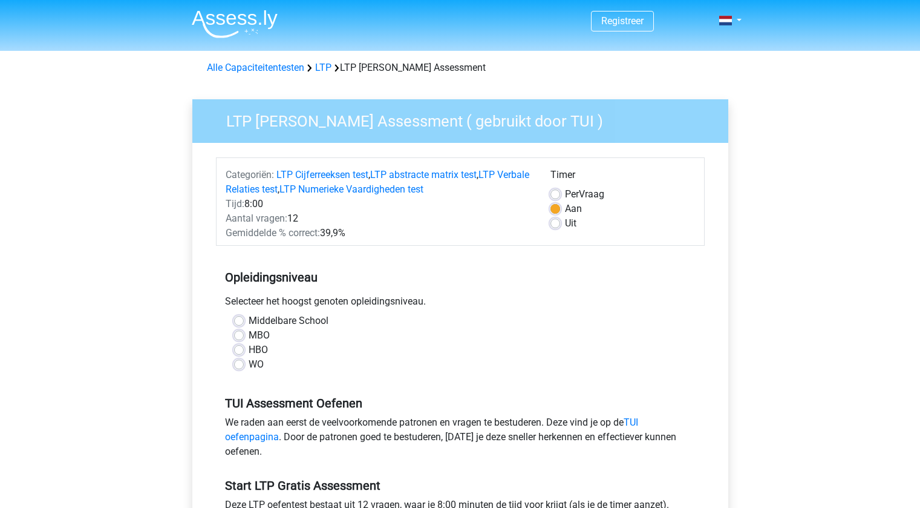 This screenshot has width=920, height=508. Describe the element at coordinates (256, 364) in the screenshot. I see `label: WO` at that location.